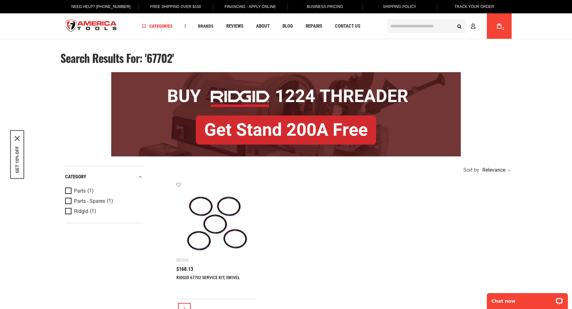  Describe the element at coordinates (104, 194) in the screenshot. I see `div: Product Filters` at that location.